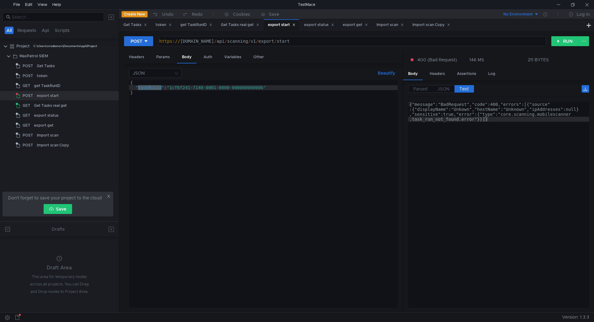 The image size is (594, 322). Describe the element at coordinates (9, 30) in the screenshot. I see `button: All` at that location.